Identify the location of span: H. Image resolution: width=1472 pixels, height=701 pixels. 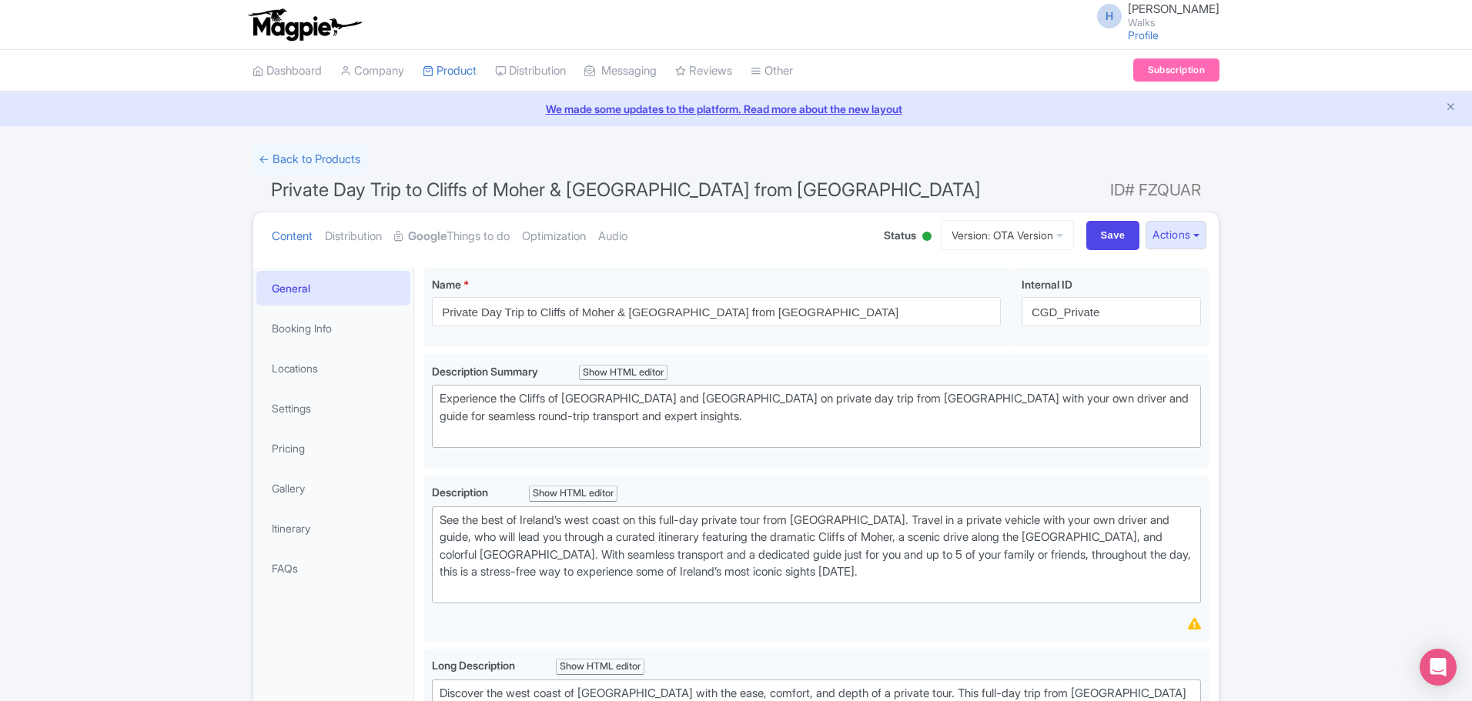
(1110, 16).